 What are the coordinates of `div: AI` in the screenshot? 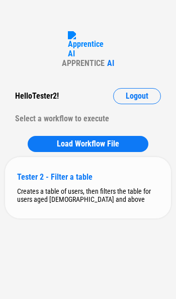 It's located at (111, 63).